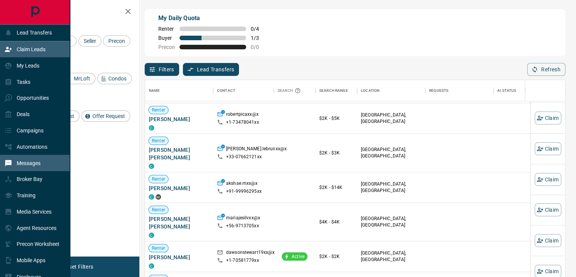 Image resolution: width=576 pixels, height=277 pixels. I want to click on button: Filters, so click(162, 69).